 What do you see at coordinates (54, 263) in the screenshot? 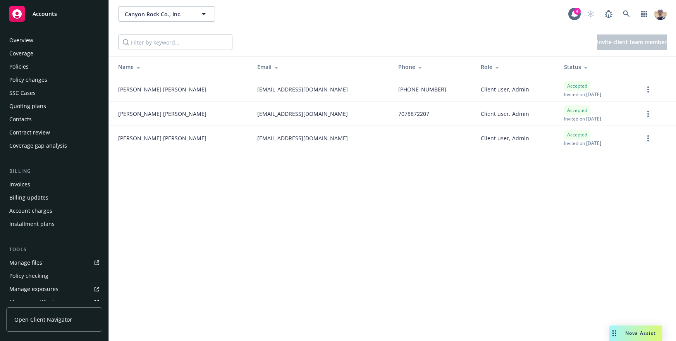
I see `a: Manage files` at bounding box center [54, 263].